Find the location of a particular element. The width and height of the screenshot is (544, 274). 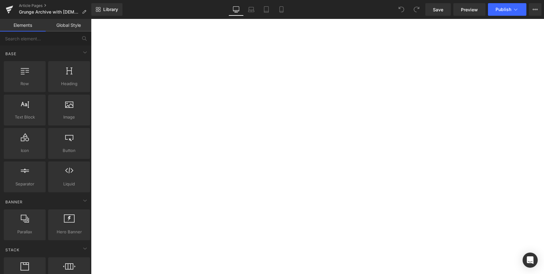

span: Separator is located at coordinates (25, 184).